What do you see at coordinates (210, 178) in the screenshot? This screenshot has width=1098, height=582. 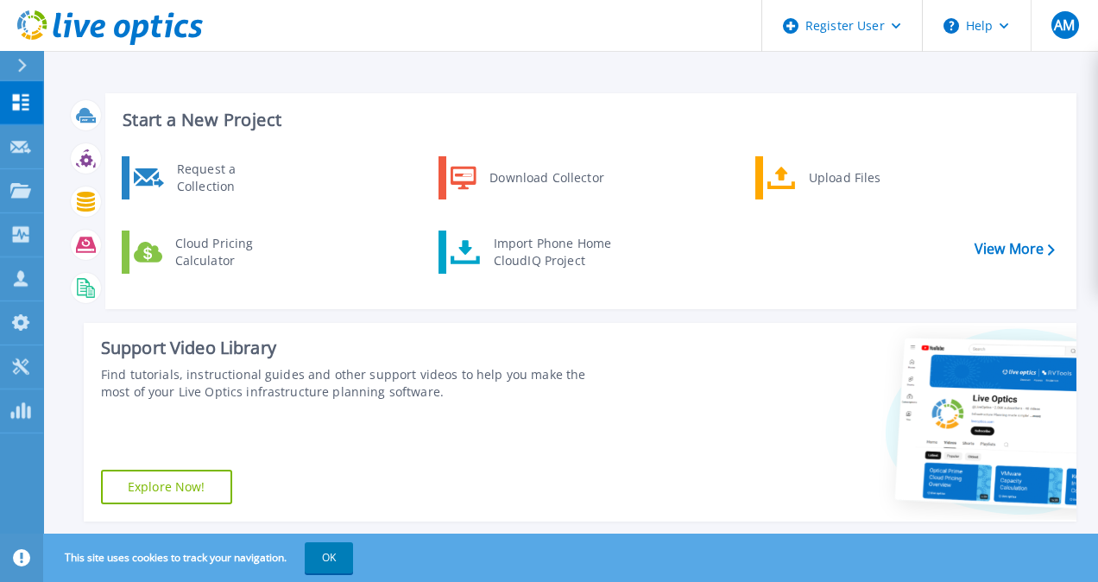 I see `a: Request a Collection` at bounding box center [210, 178].